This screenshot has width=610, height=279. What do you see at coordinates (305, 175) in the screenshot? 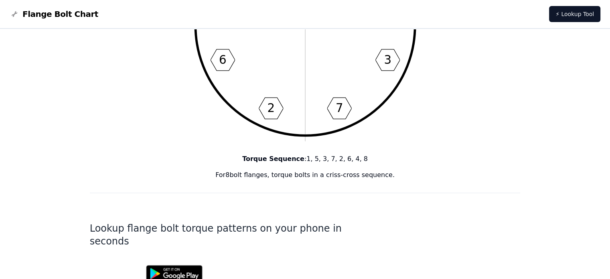
I see `p: For 8 bolt flanges, torque bolts in a criss-cross sequence.` at bounding box center [305, 175].